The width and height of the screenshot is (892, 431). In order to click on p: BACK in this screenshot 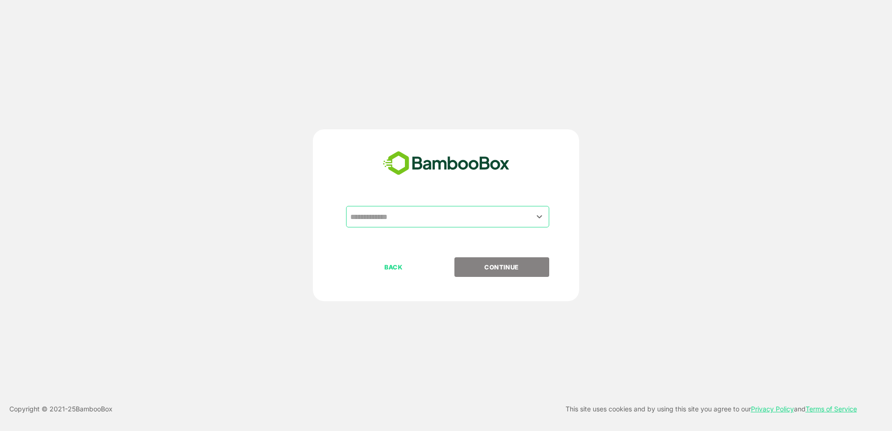, I will do `click(394, 267)`.